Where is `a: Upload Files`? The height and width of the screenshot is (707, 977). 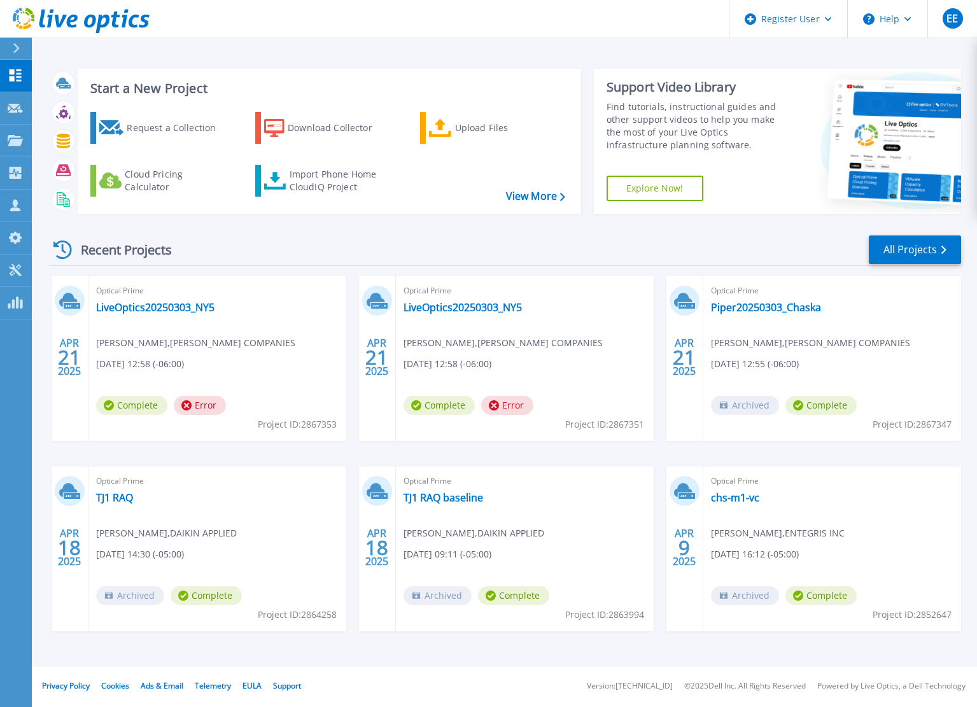
a: Upload Files is located at coordinates (491, 128).